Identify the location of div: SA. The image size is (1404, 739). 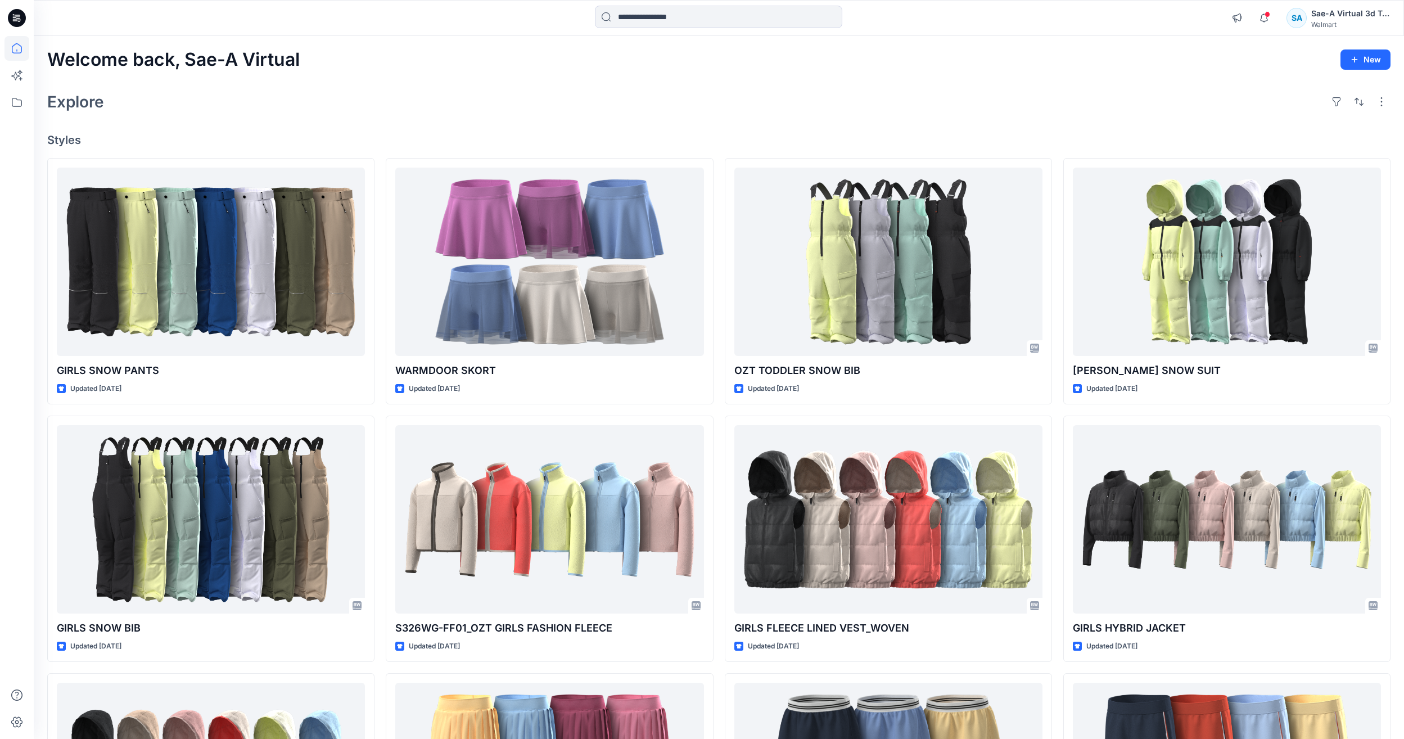
(1296, 18).